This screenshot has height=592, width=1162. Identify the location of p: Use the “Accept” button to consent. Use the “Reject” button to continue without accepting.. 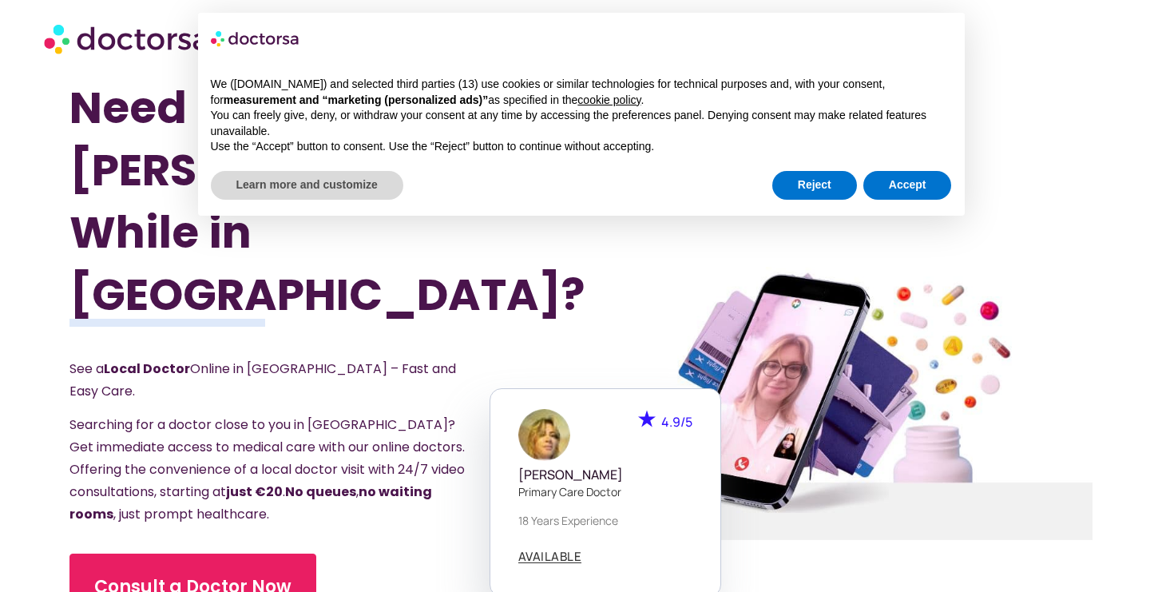
(581, 147).